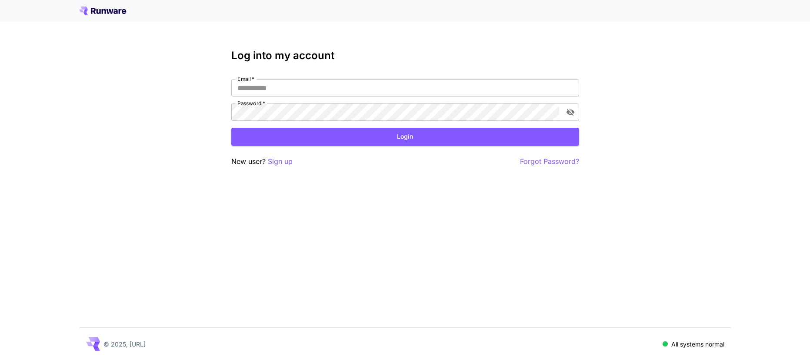 The width and height of the screenshot is (810, 360). I want to click on label: Password, so click(251, 103).